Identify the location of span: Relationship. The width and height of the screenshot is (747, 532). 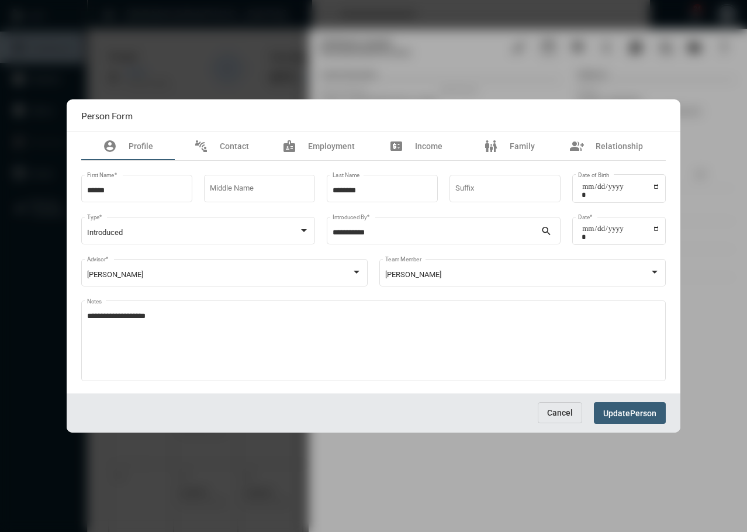
(619, 146).